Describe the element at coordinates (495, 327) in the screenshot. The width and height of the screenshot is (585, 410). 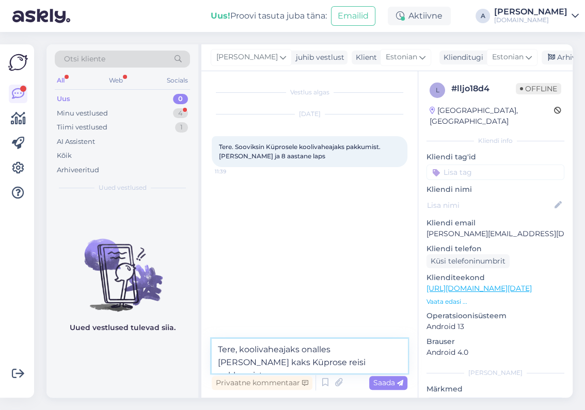
I see `p: Android 13` at that location.